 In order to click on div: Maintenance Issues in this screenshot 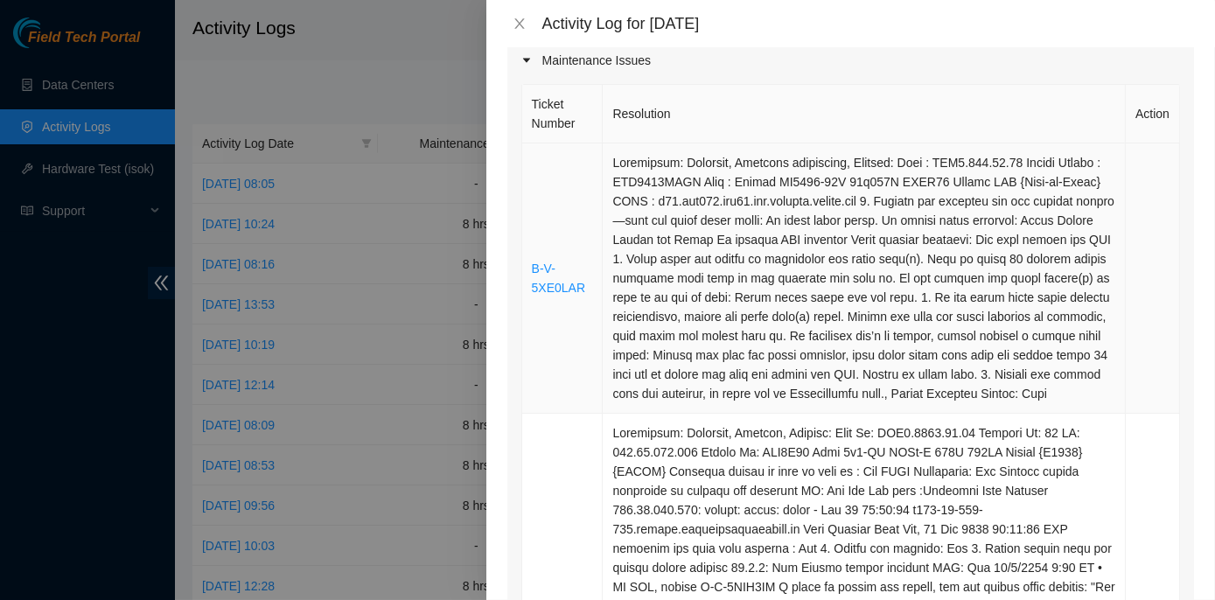, I will do `click(850, 60)`.